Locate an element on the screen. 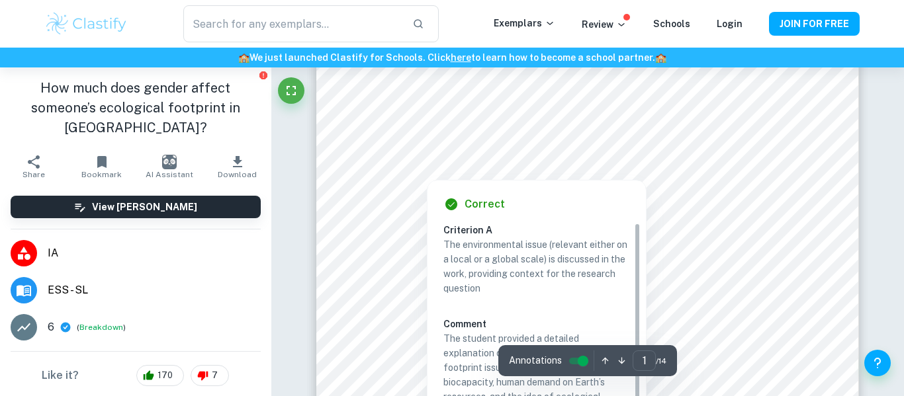  button: Report issue is located at coordinates (263, 75).